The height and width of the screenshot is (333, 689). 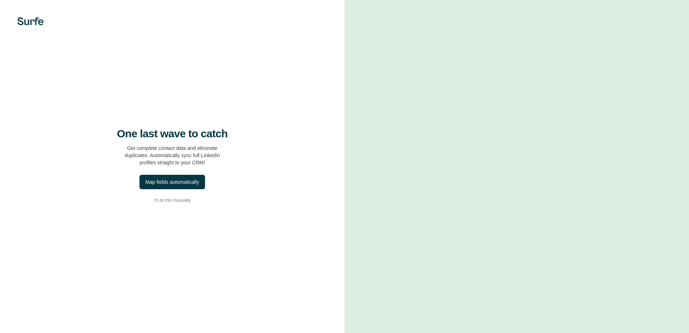 I want to click on button: Map fields automatically, so click(x=172, y=182).